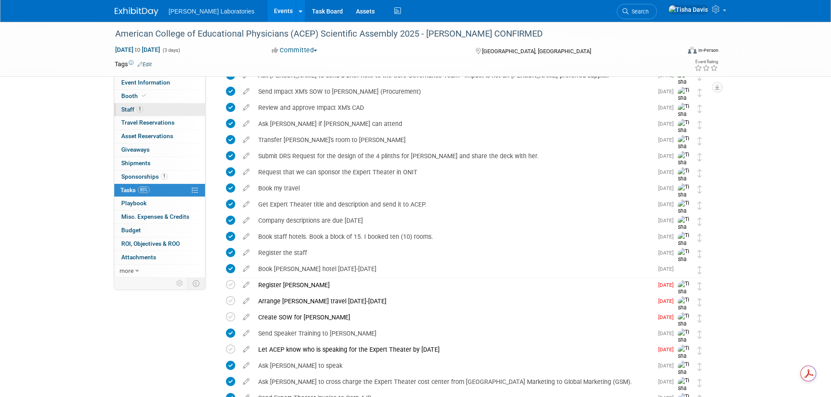 The height and width of the screenshot is (397, 831). I want to click on span: Attachments, so click(139, 257).